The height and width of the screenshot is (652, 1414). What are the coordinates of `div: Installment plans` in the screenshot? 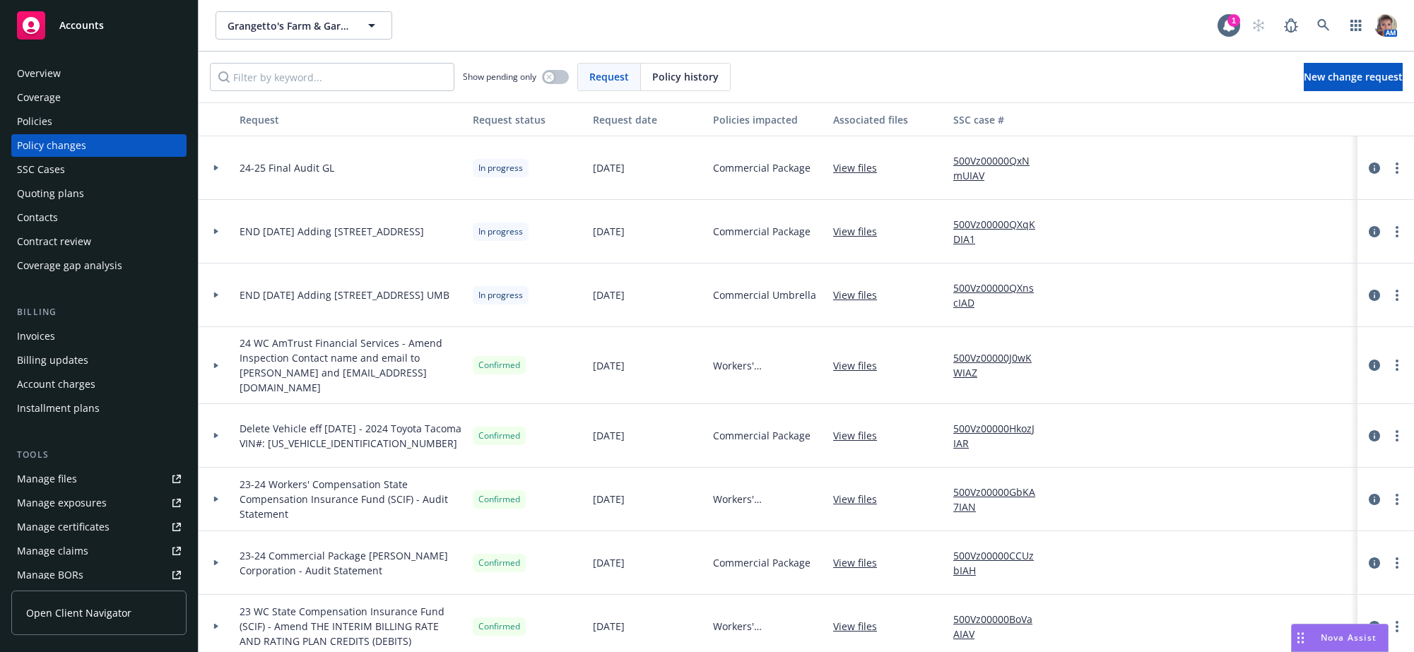 It's located at (58, 409).